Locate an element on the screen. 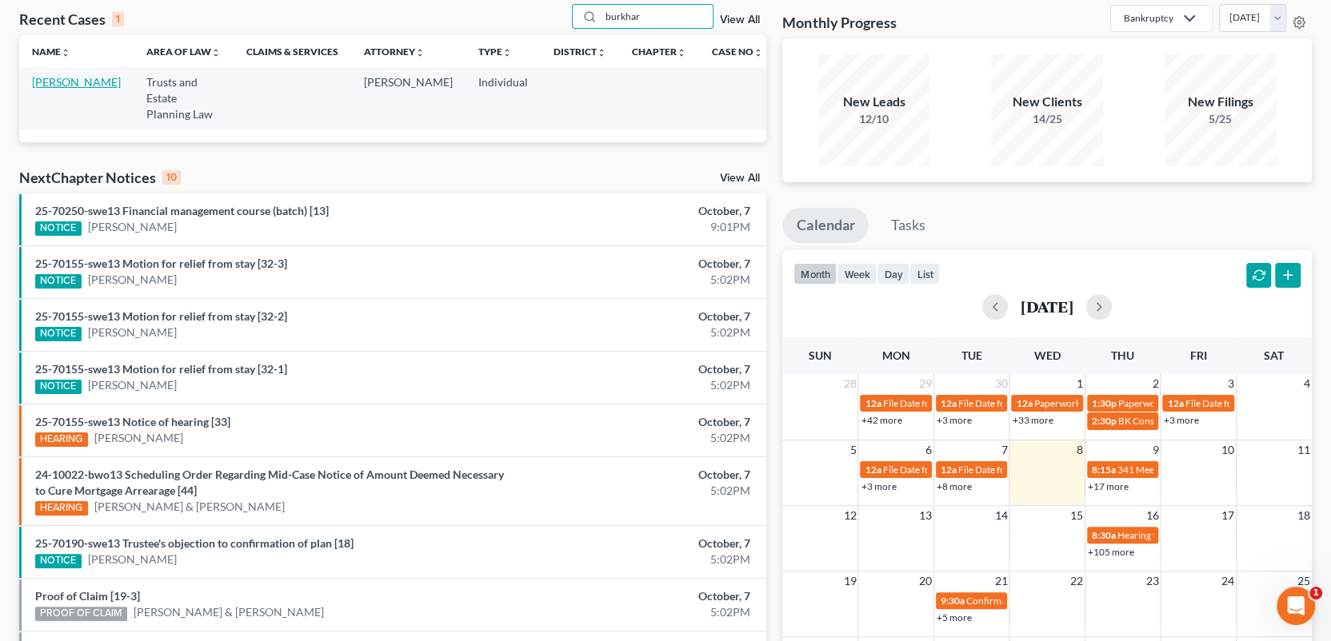 The width and height of the screenshot is (1331, 641). span: 6 is located at coordinates (929, 450).